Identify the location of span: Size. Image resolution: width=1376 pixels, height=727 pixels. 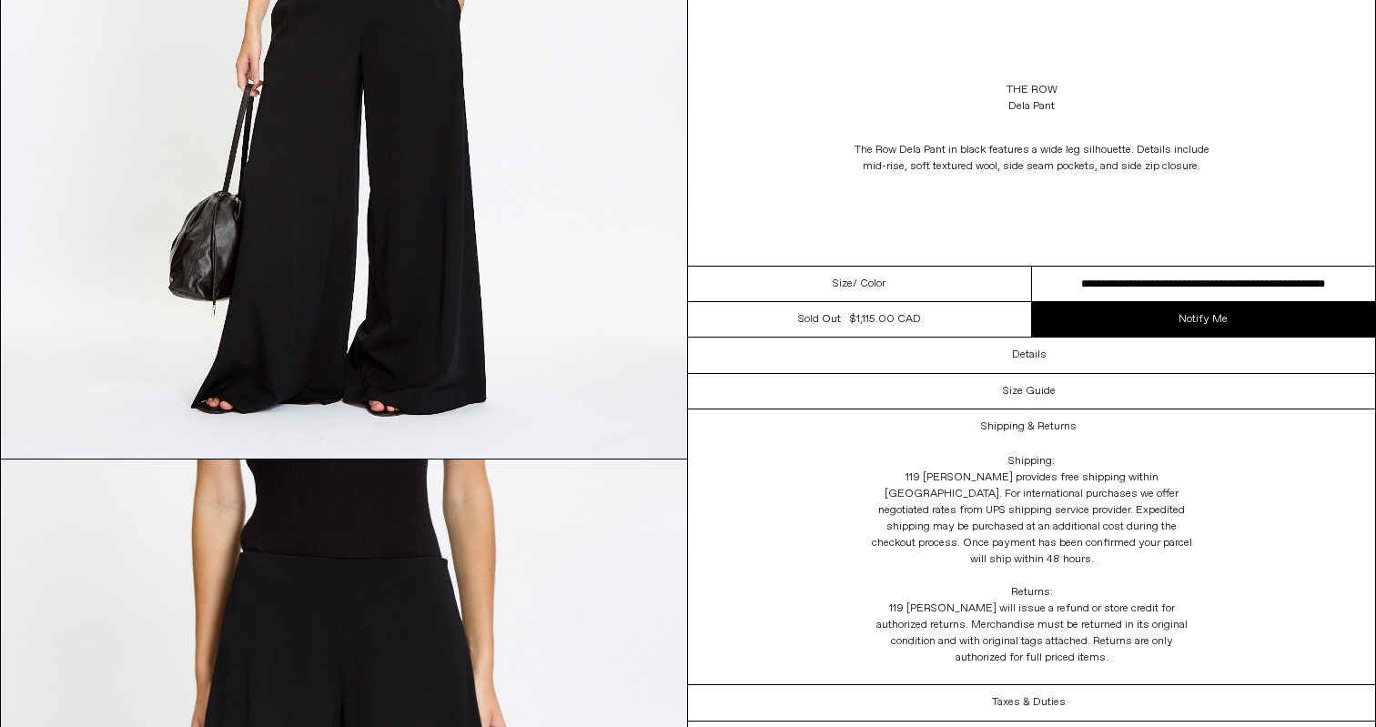
(843, 284).